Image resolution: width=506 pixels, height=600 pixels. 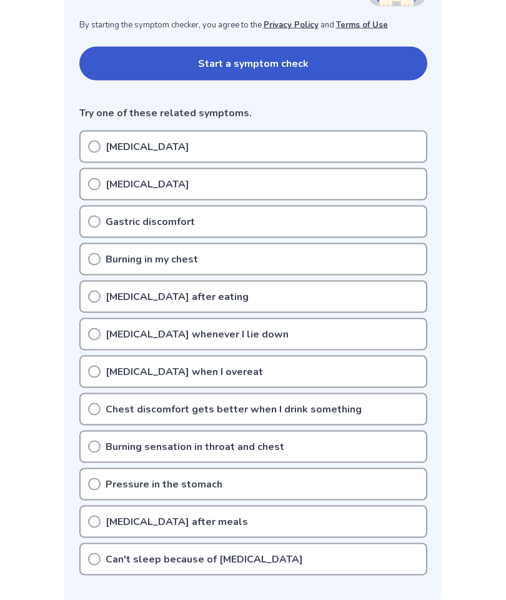 I want to click on p: Gastric discomfort, so click(x=150, y=222).